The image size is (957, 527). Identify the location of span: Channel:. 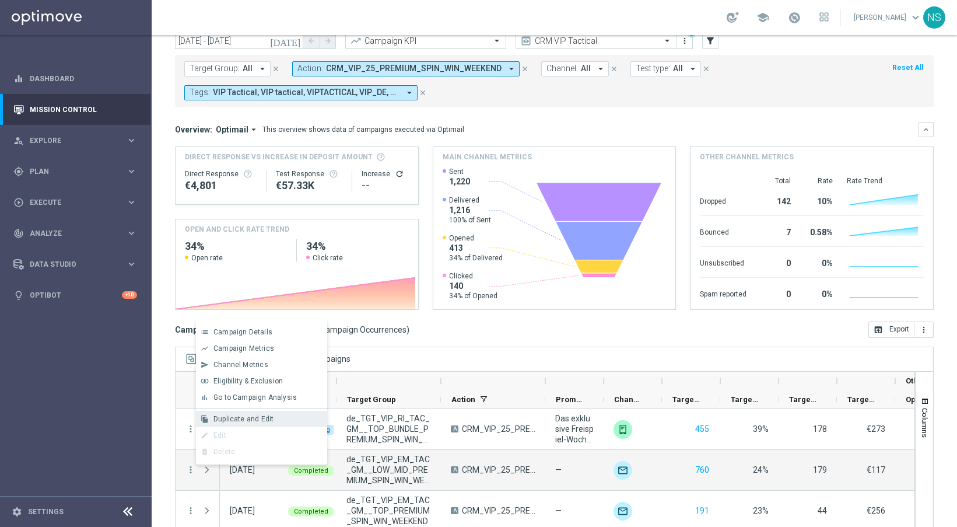
(562, 68).